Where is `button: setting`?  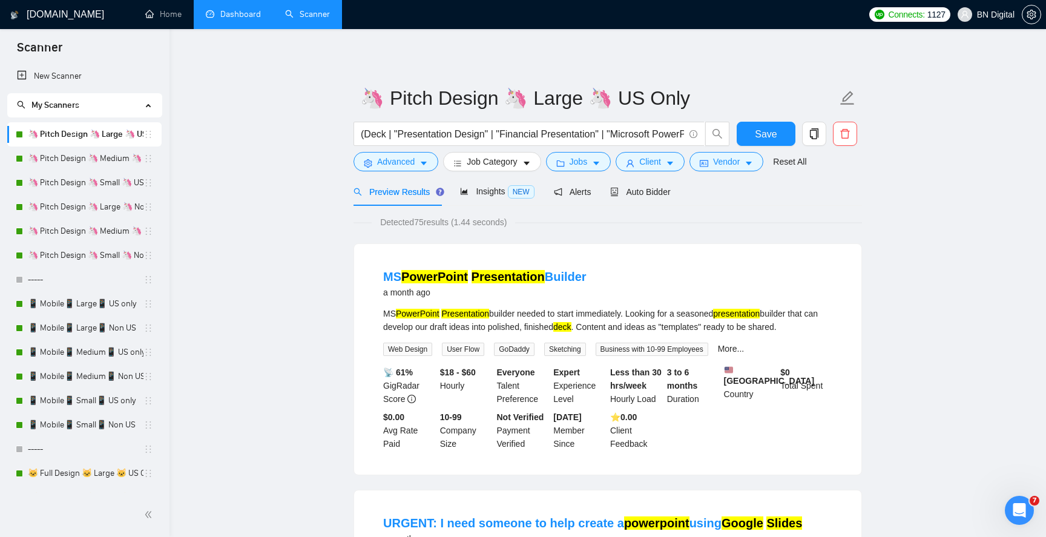
button: setting is located at coordinates (1032, 15).